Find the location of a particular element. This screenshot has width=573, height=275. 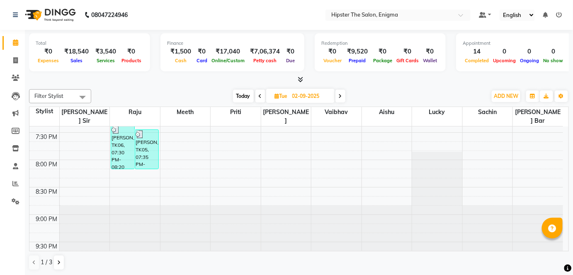

div: Stylist is located at coordinates (44, 111).